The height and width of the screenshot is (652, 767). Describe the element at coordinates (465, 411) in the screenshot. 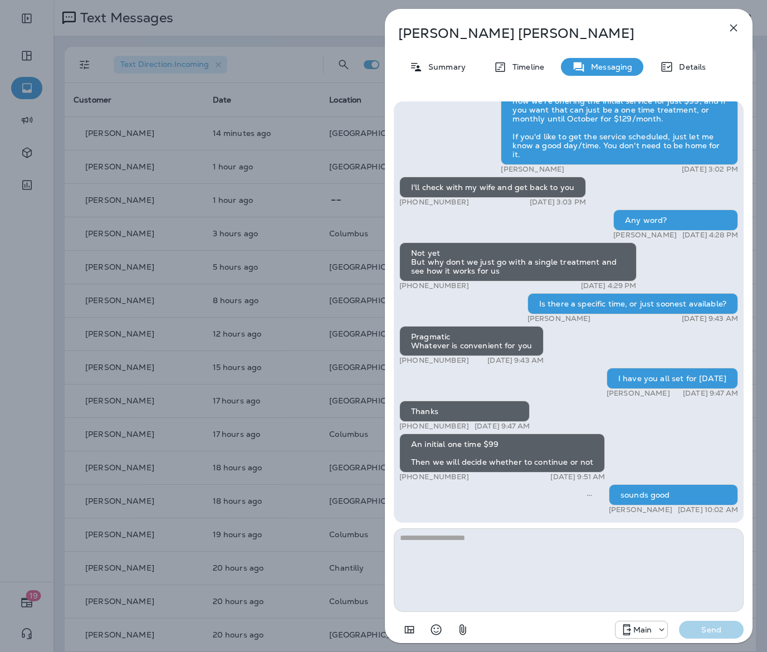

I see `div: Thanks` at that location.